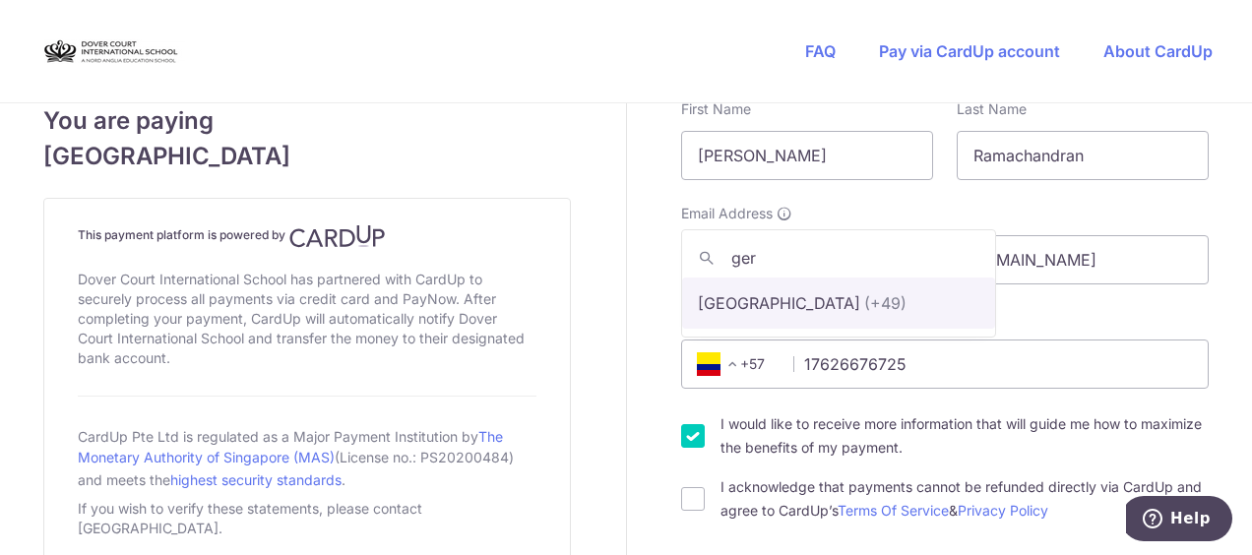  Describe the element at coordinates (964, 436) in the screenshot. I see `label: I would like to receive more information that will guide me how to maximize the benefits of my pa...` at that location.